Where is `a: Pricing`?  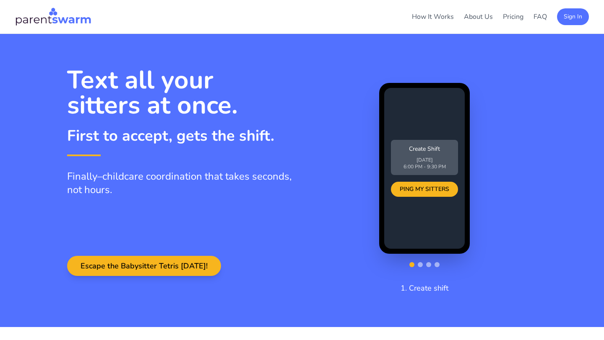
a: Pricing is located at coordinates (513, 17).